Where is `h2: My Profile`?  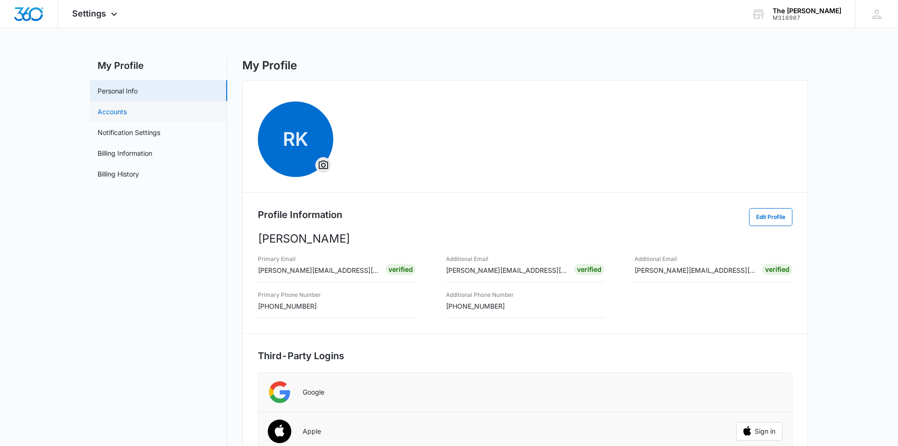
h2: My Profile is located at coordinates (158, 66).